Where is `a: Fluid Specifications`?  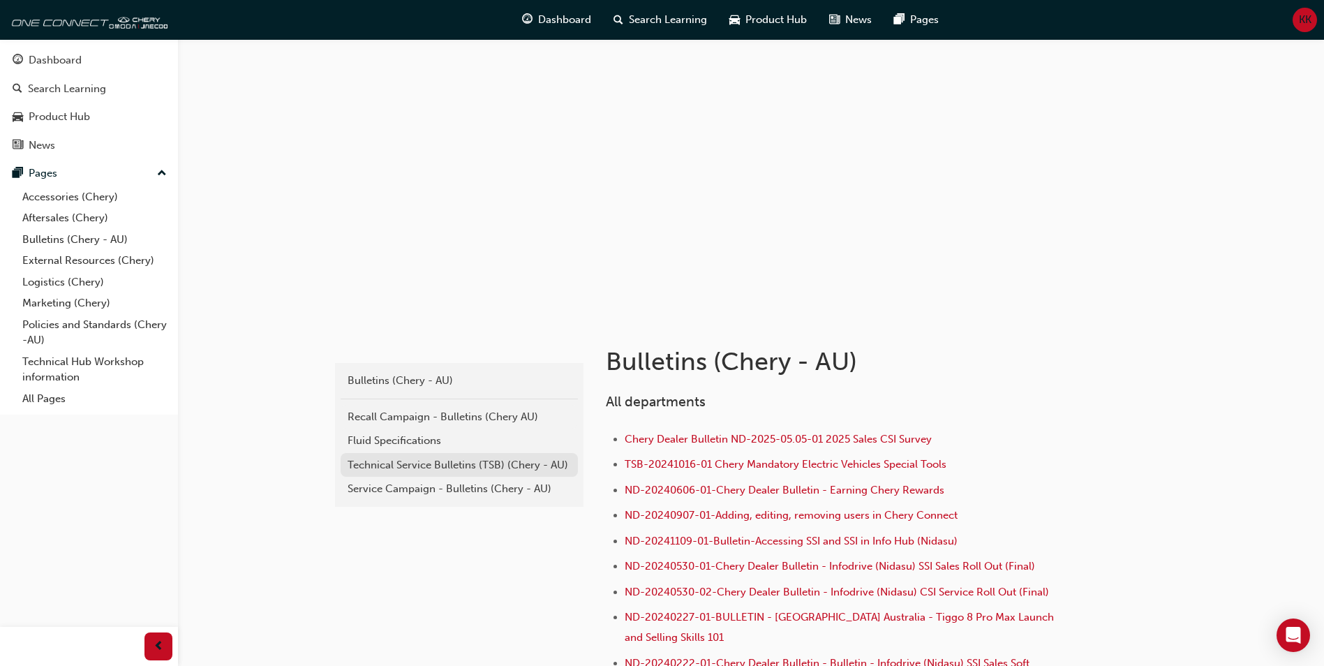 a: Fluid Specifications is located at coordinates (459, 440).